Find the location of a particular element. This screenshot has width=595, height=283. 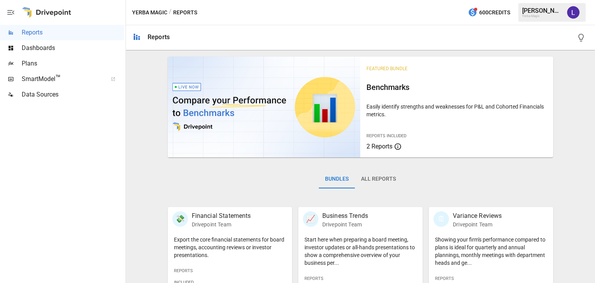

div: Yerba Magic is located at coordinates (543, 16).